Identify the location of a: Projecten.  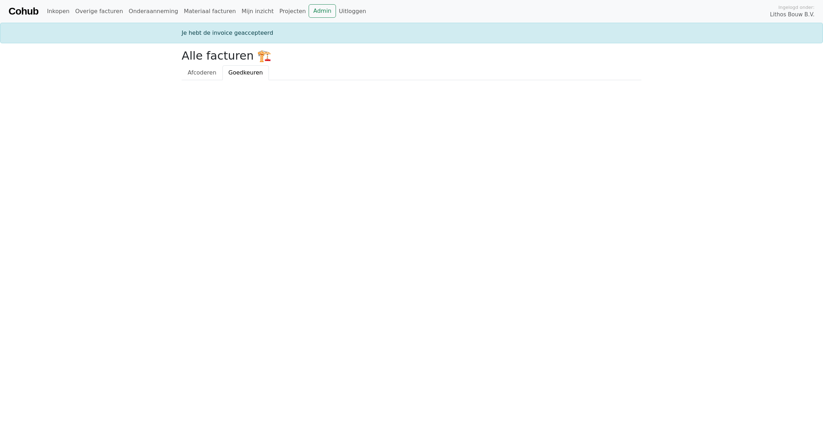
(292, 11).